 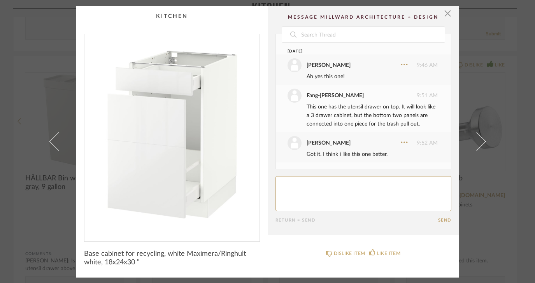 I want to click on div: Ah yes this one!, so click(x=372, y=77).